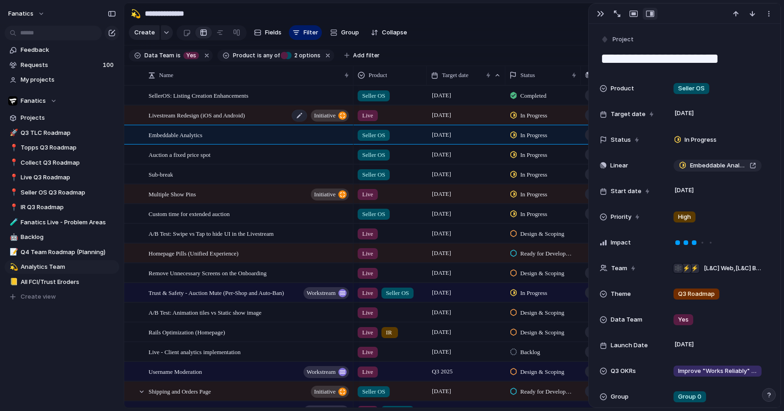  What do you see at coordinates (617, 391) in the screenshot?
I see `a: Shipping and Orders Page` at bounding box center [617, 391].